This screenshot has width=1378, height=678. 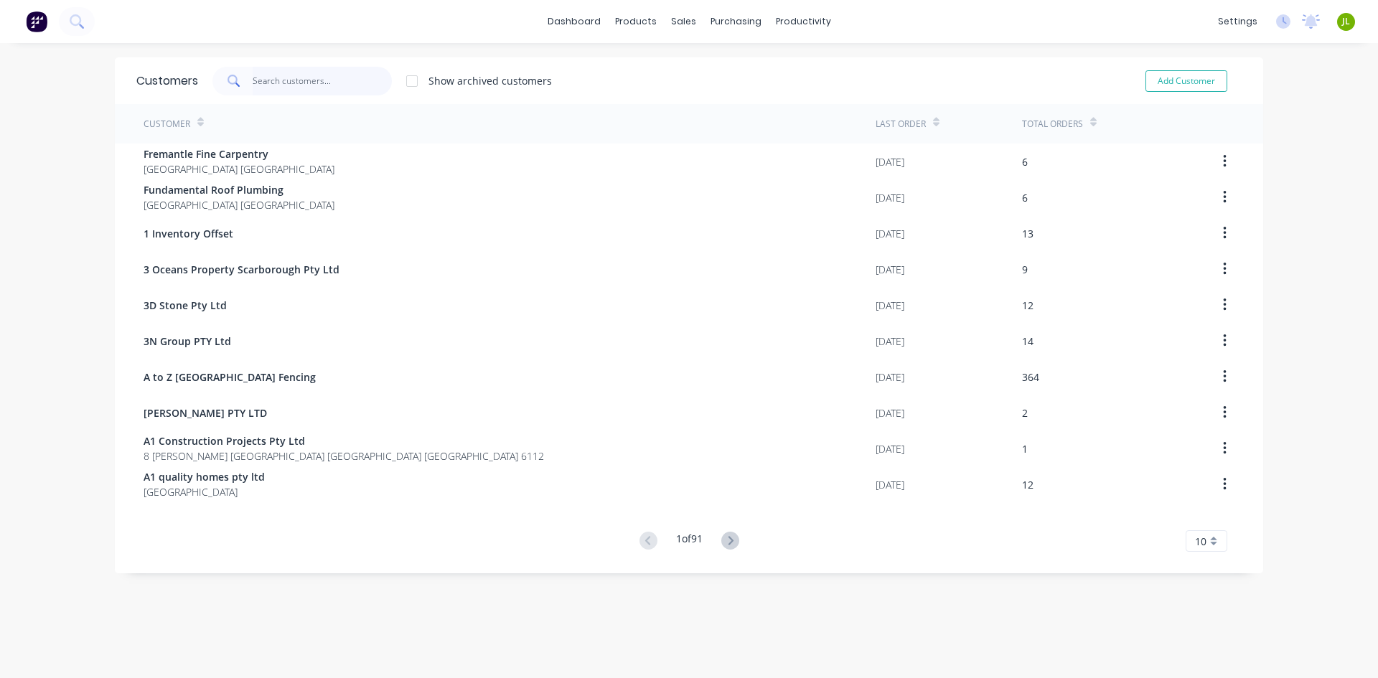 What do you see at coordinates (344, 441) in the screenshot?
I see `span: A1 Construction Projects Pty Ltd` at bounding box center [344, 441].